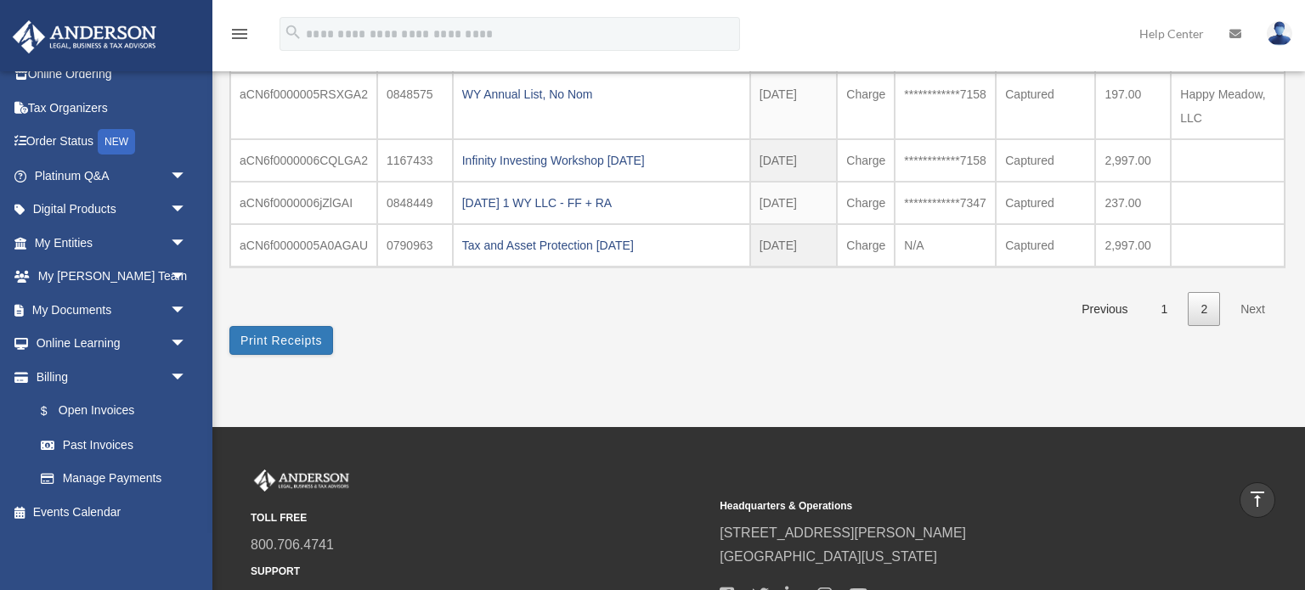 The width and height of the screenshot is (1305, 590). Describe the element at coordinates (303, 245) in the screenshot. I see `td: aCN6f0000005A0AGAU` at that location.